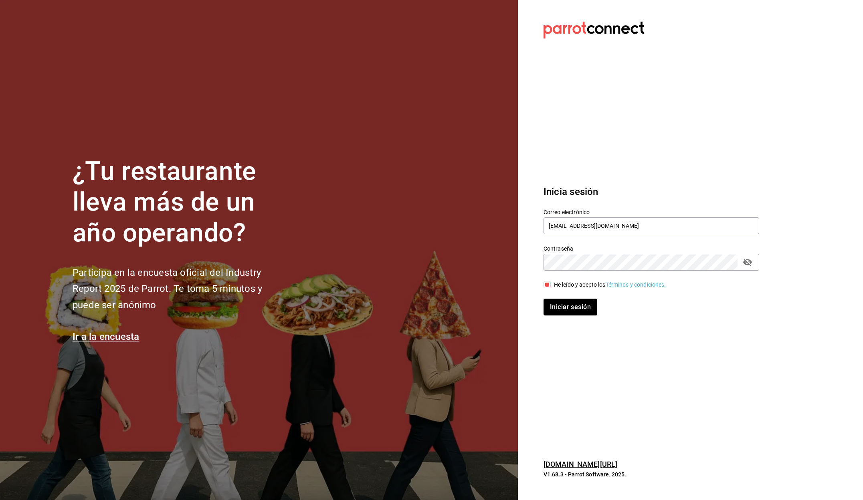 The image size is (863, 500). I want to click on label: Correo electrónico, so click(651, 212).